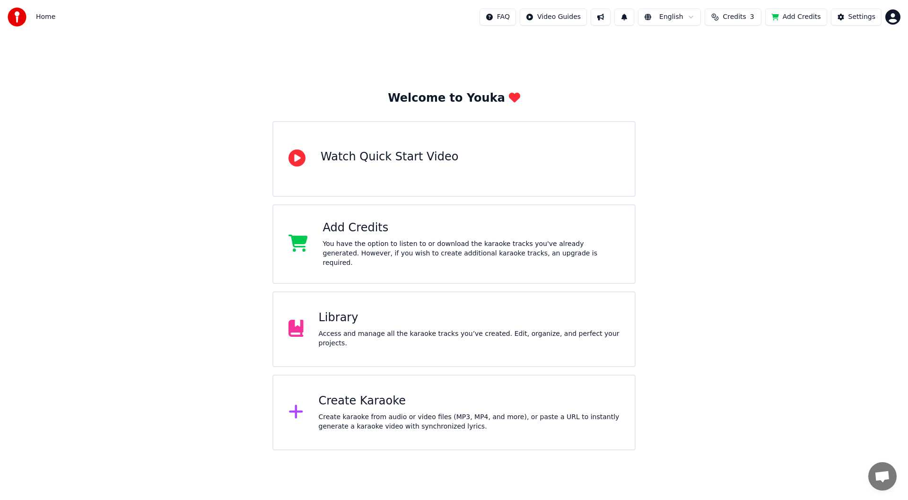 This screenshot has height=500, width=908. What do you see at coordinates (471, 228) in the screenshot?
I see `div: Add Credits` at bounding box center [471, 228].